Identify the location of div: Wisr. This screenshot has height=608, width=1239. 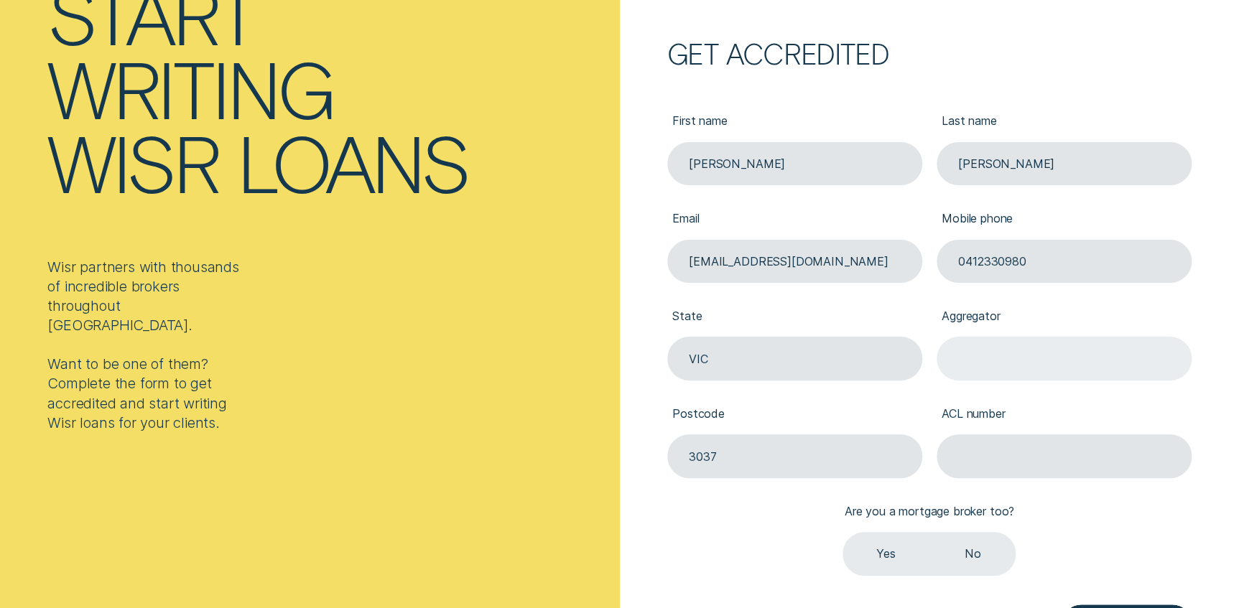
(132, 162).